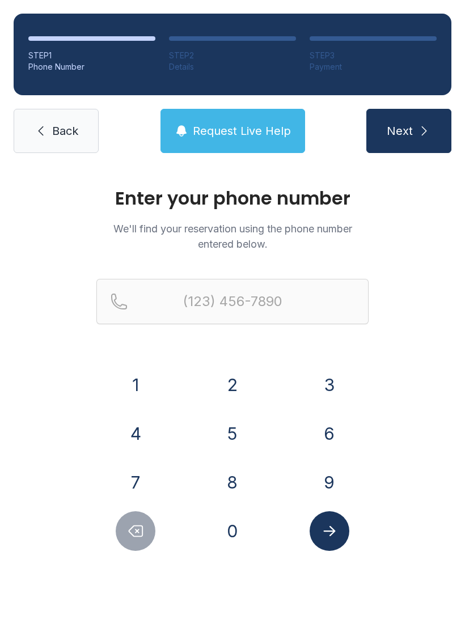 This screenshot has width=465, height=641. Describe the element at coordinates (329, 385) in the screenshot. I see `button: 3` at that location.